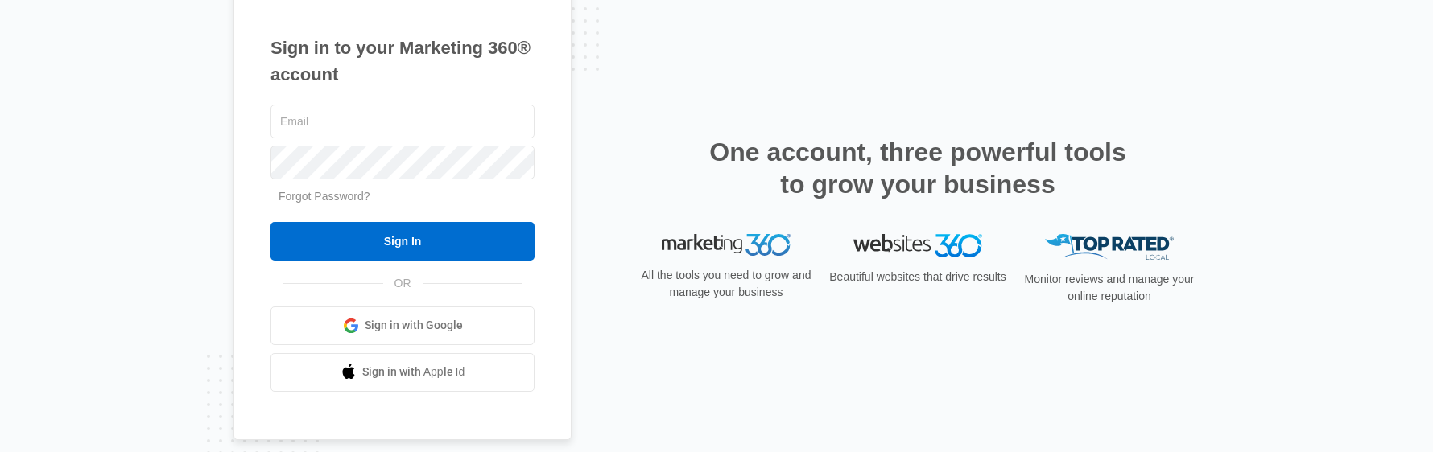 This screenshot has height=452, width=1433. Describe the element at coordinates (403, 326) in the screenshot. I see `a: Sign in with Google` at that location.